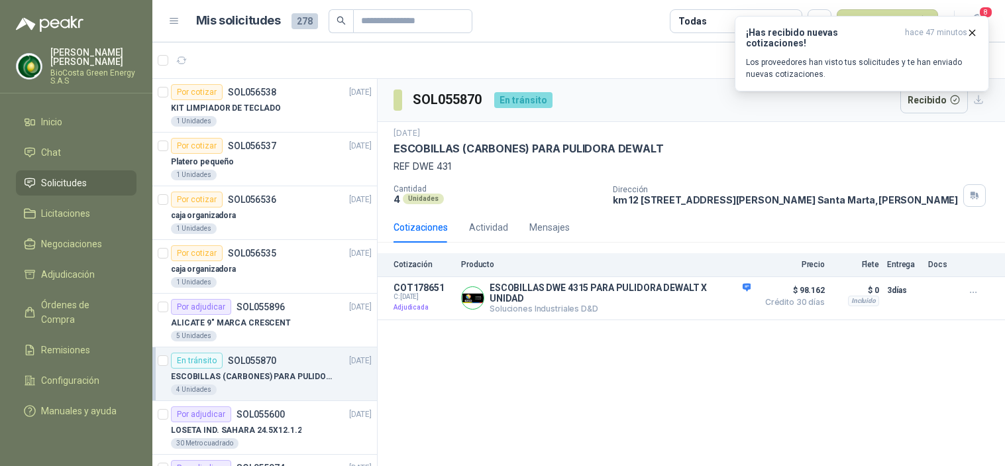  Describe the element at coordinates (341, 21) in the screenshot. I see `span: search` at that location.